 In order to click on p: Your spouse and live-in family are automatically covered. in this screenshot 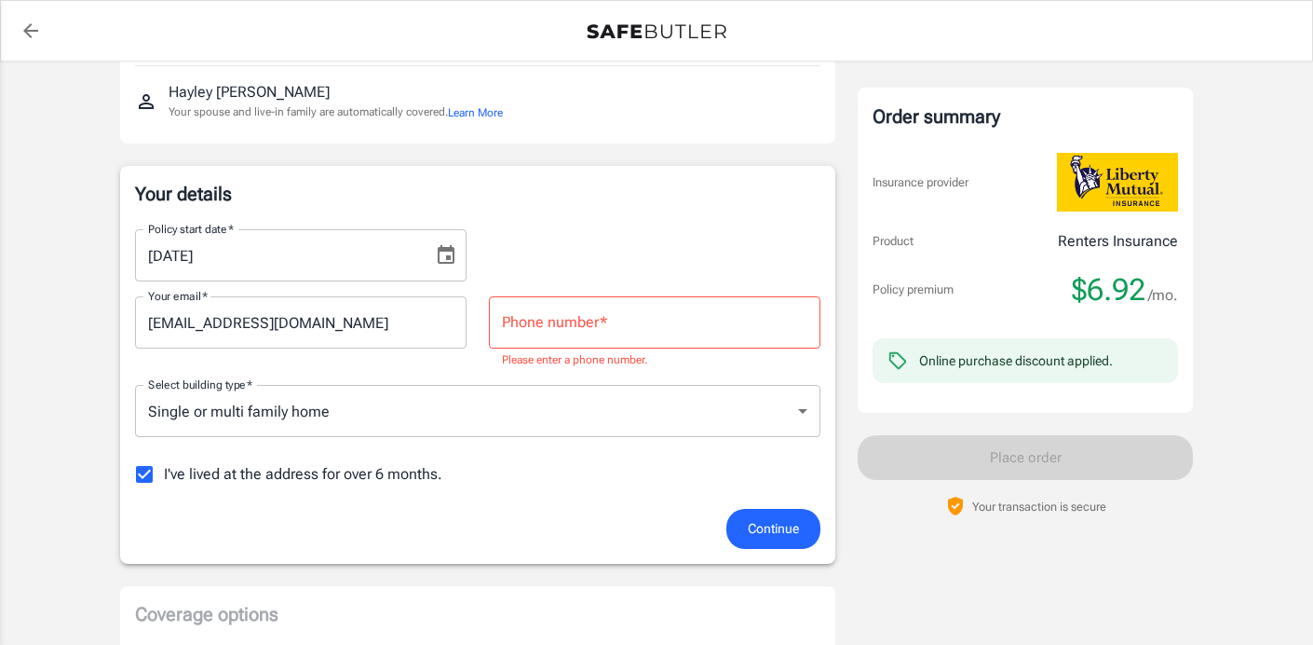, I will do `click(335, 112)`.